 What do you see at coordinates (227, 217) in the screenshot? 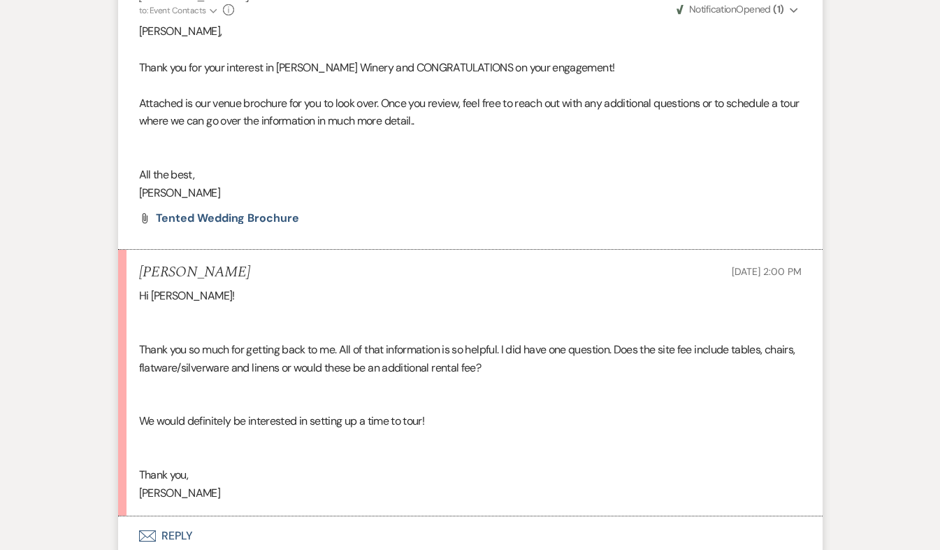
I see `span: Tented Wedding Brochure` at bounding box center [227, 217].